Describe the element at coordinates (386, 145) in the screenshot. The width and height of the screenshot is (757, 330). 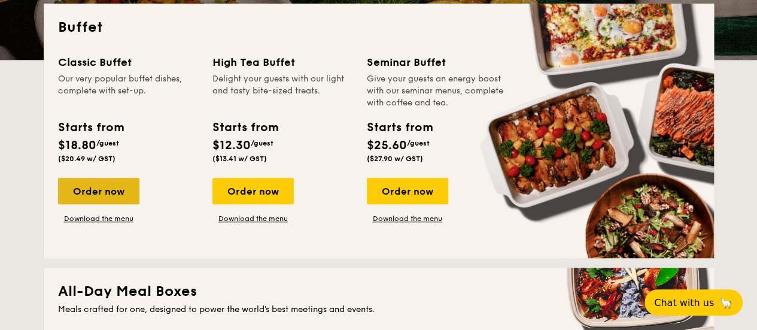
I see `span: $25.60` at that location.